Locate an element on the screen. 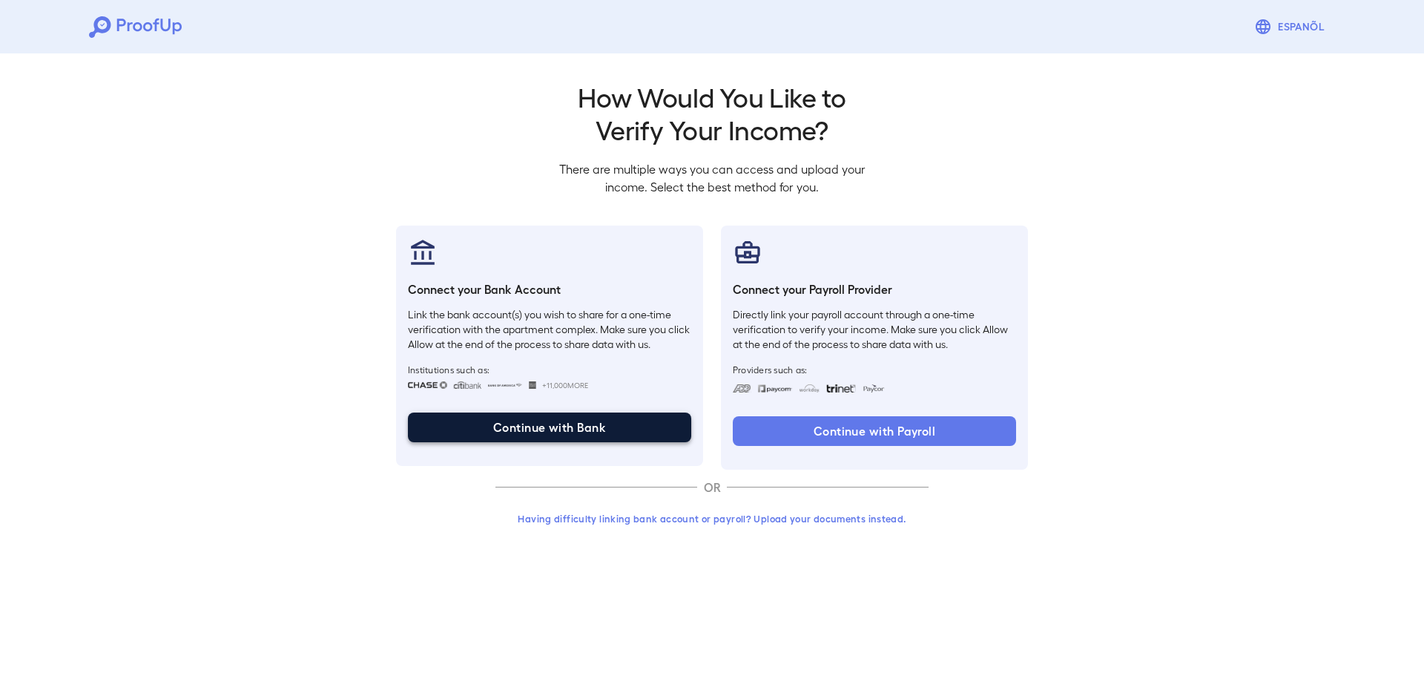  img: workday.svg is located at coordinates (809, 388).